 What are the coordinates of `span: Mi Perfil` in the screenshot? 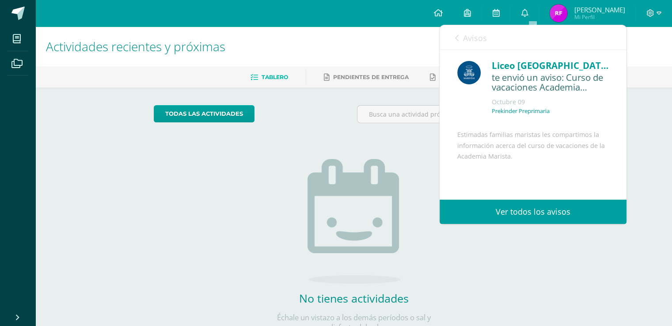 It's located at (599, 17).